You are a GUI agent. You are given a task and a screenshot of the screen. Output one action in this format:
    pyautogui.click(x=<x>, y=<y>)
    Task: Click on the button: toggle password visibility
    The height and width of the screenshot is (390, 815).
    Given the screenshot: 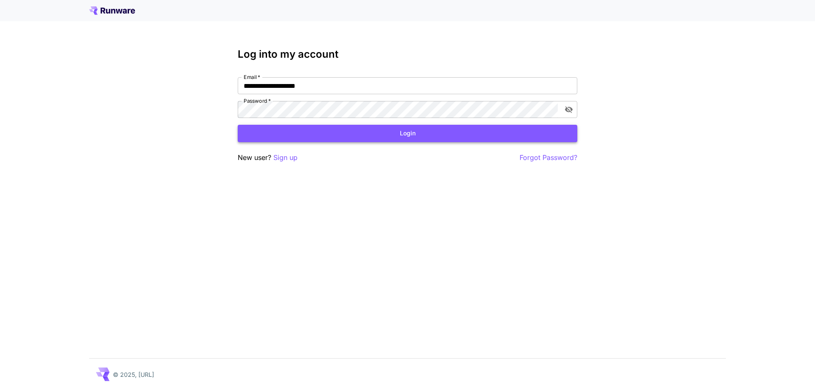 What is the action you would take?
    pyautogui.click(x=569, y=110)
    